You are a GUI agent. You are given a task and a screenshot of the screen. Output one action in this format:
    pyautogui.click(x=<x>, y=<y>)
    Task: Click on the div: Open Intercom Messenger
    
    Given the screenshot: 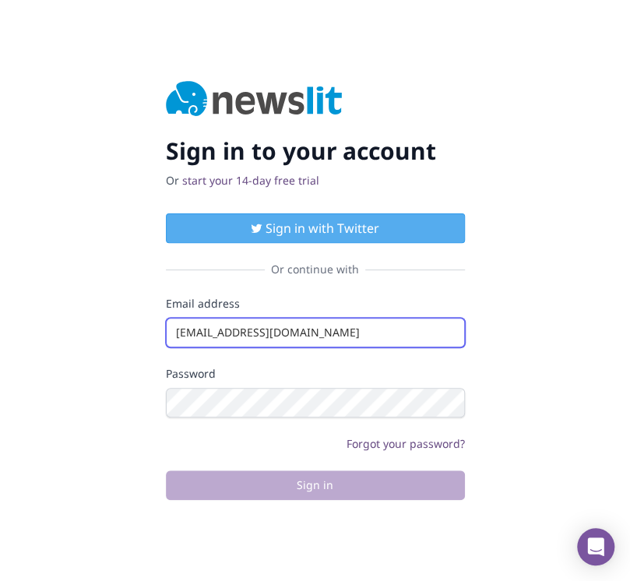 What is the action you would take?
    pyautogui.click(x=596, y=547)
    